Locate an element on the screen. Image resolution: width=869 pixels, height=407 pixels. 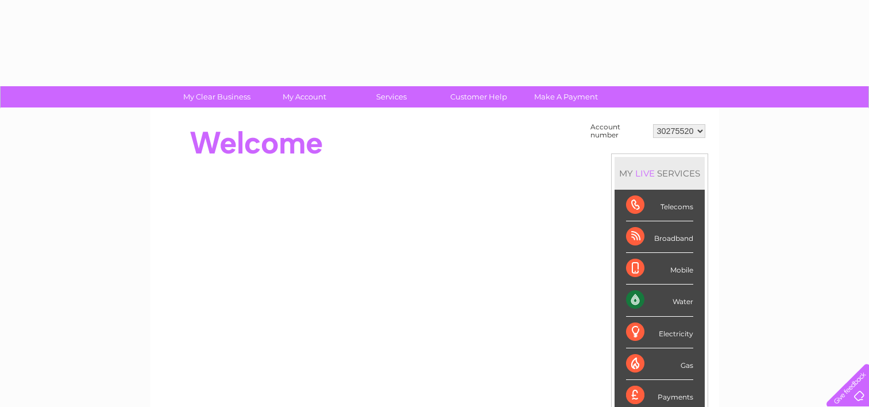
a: My Account is located at coordinates (304, 97).